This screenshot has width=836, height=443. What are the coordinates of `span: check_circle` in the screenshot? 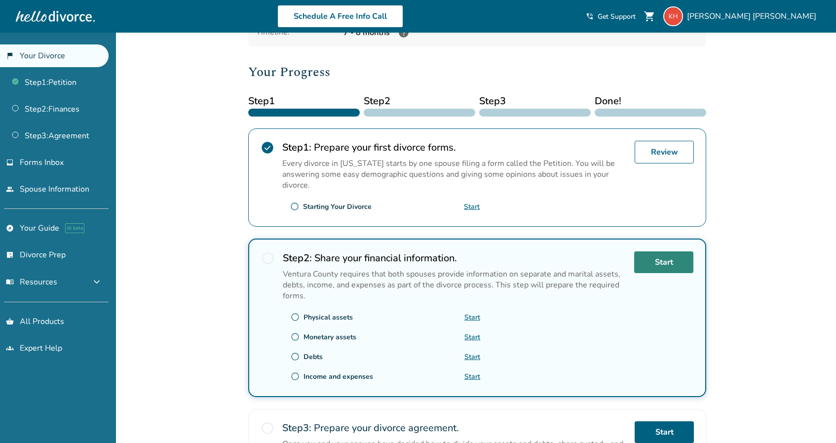 It's located at (267, 148).